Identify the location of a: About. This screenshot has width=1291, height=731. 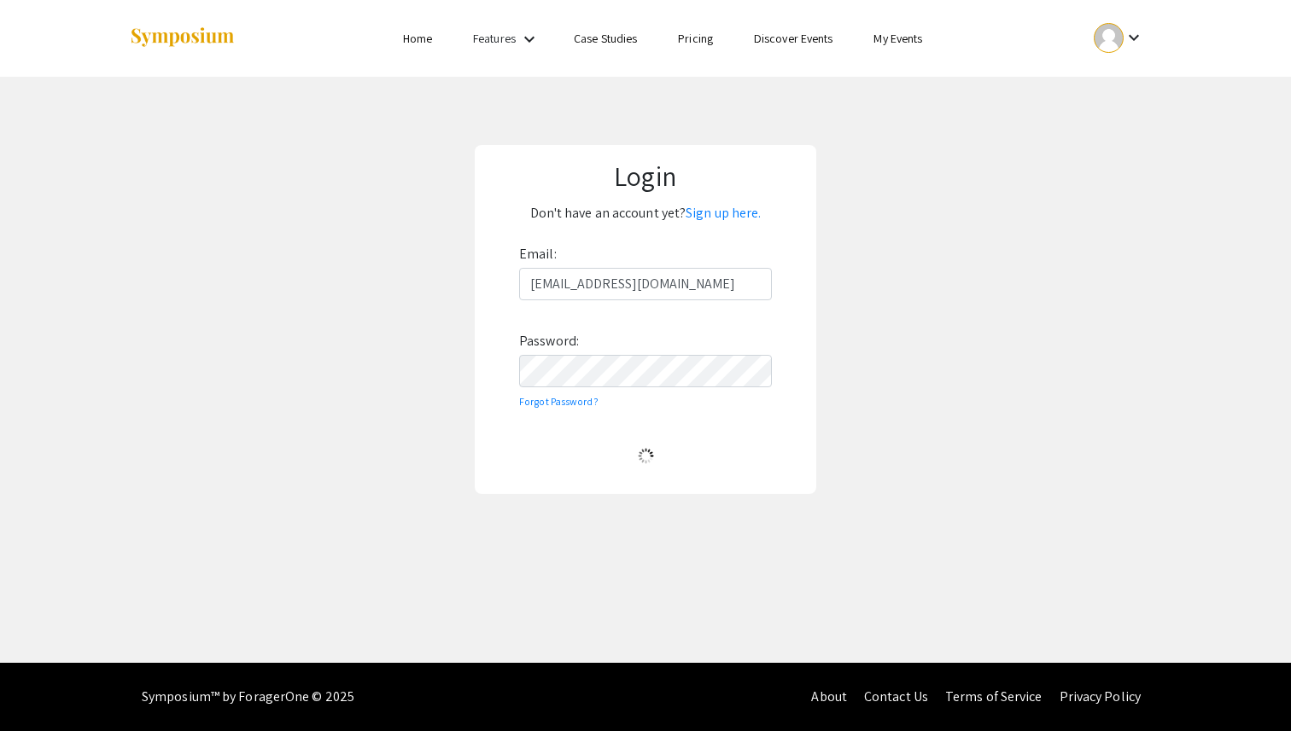
(829, 696).